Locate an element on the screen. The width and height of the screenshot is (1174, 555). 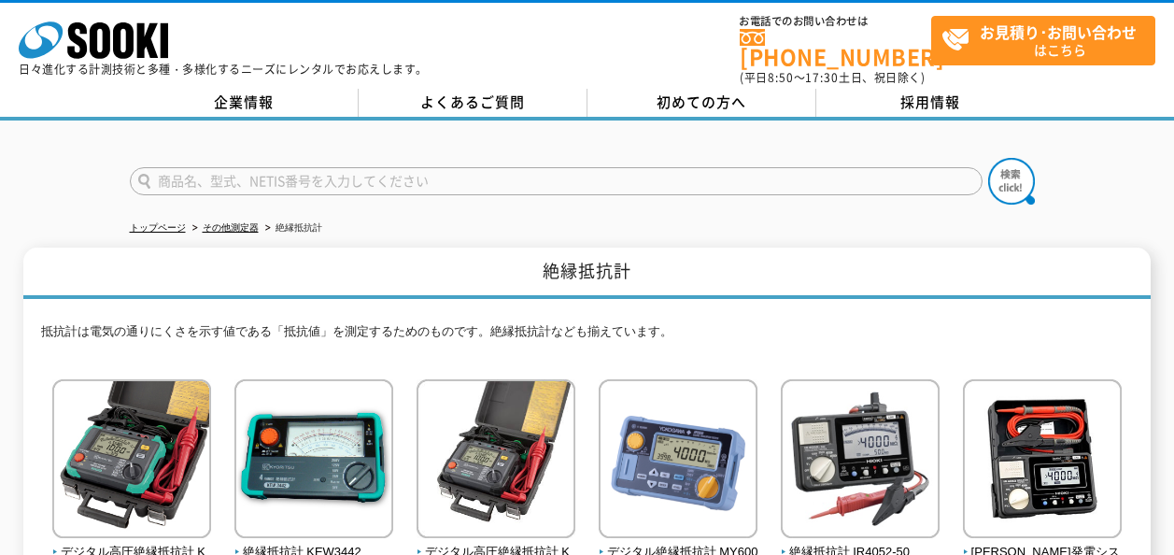
a: 採用情報 is located at coordinates (930, 103).